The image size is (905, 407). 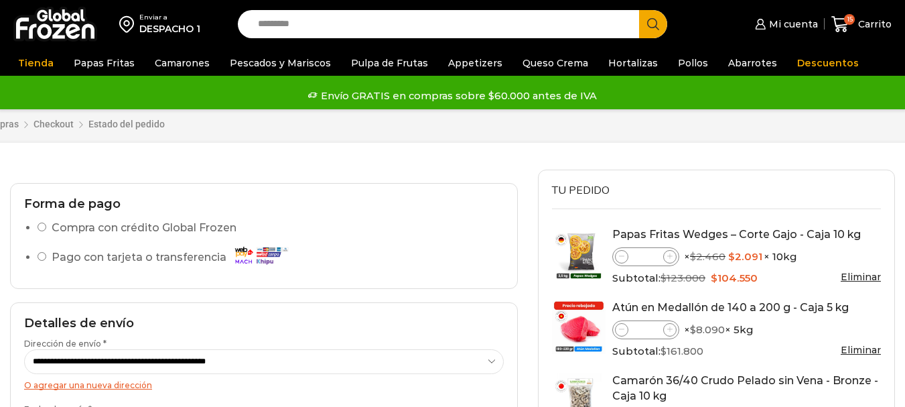 What do you see at coordinates (707, 329) in the screenshot?
I see `bdi: 8.090` at bounding box center [707, 329].